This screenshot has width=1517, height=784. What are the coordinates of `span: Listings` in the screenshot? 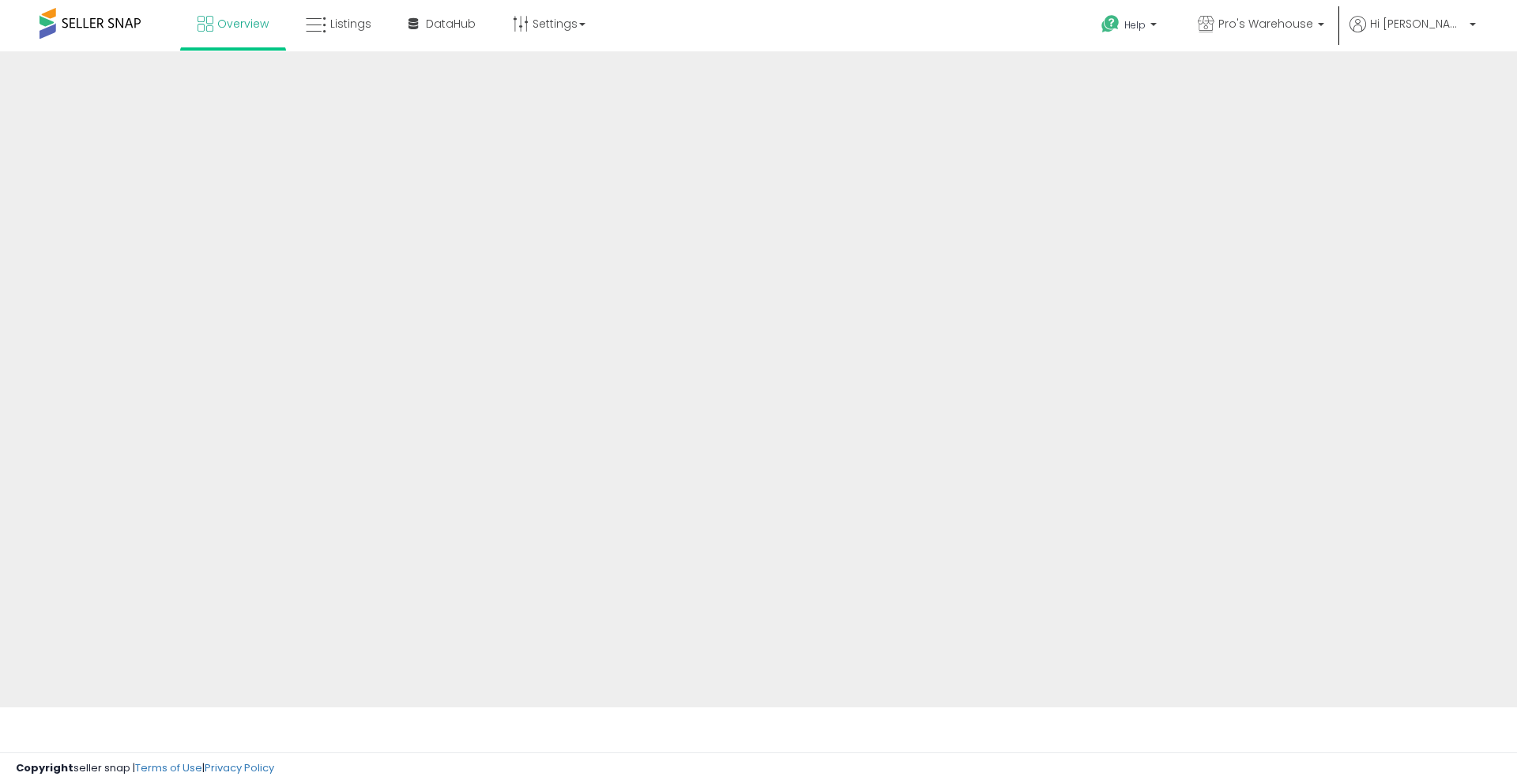 It's located at (350, 23).